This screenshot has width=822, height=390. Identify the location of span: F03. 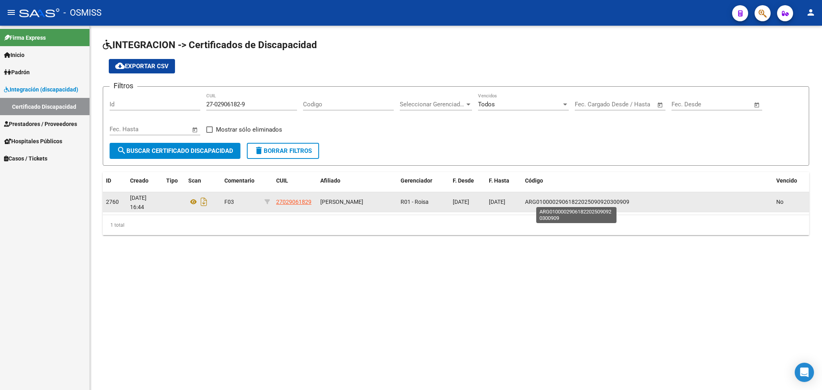
(229, 202).